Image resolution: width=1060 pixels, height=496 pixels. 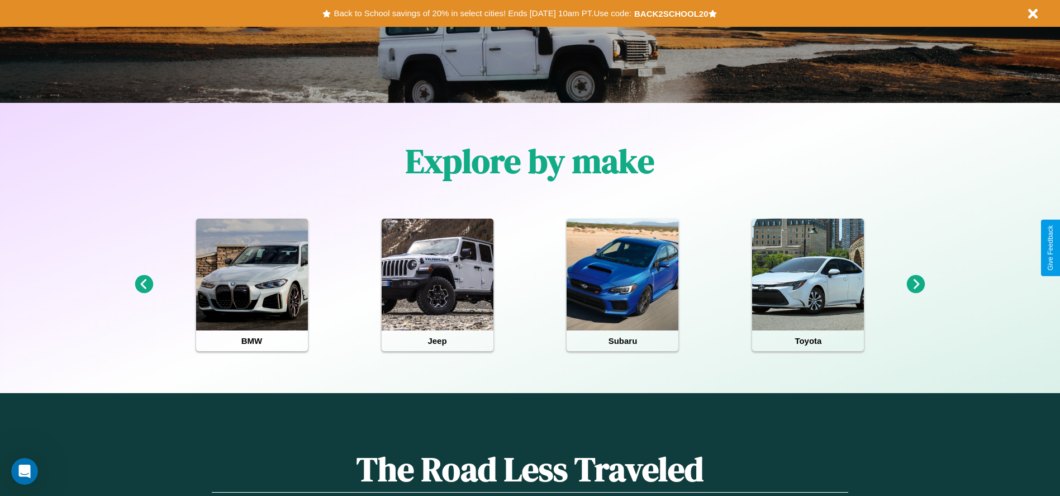 What do you see at coordinates (1051, 248) in the screenshot?
I see `div: Give Feedback` at bounding box center [1051, 248].